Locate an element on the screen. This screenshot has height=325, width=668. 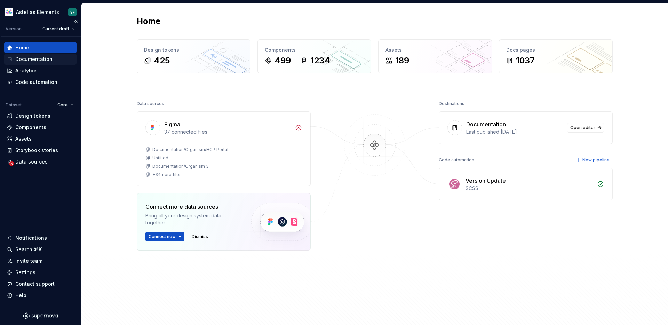
span: Dismiss is located at coordinates (200, 237).